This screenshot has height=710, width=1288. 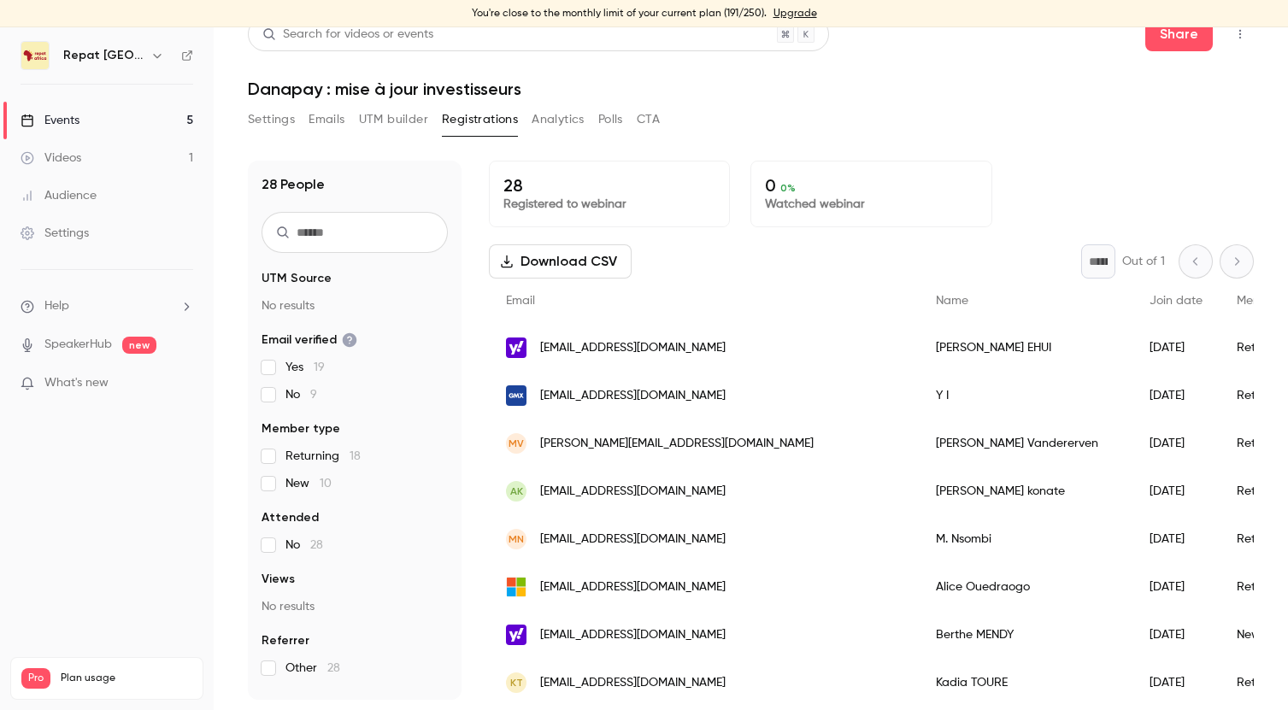 What do you see at coordinates (560, 262) in the screenshot?
I see `button: Download CSV` at bounding box center [560, 262].